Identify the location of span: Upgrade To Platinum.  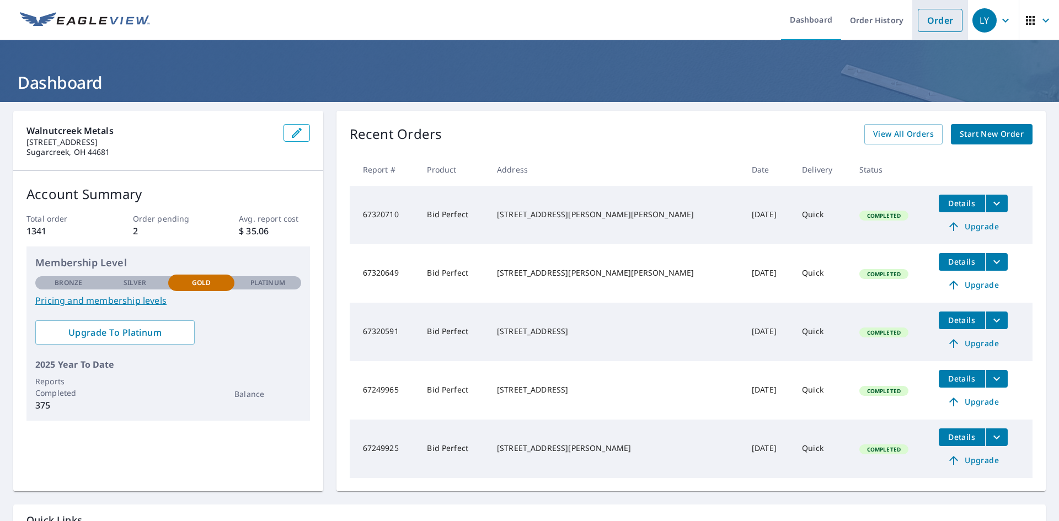
(115, 333).